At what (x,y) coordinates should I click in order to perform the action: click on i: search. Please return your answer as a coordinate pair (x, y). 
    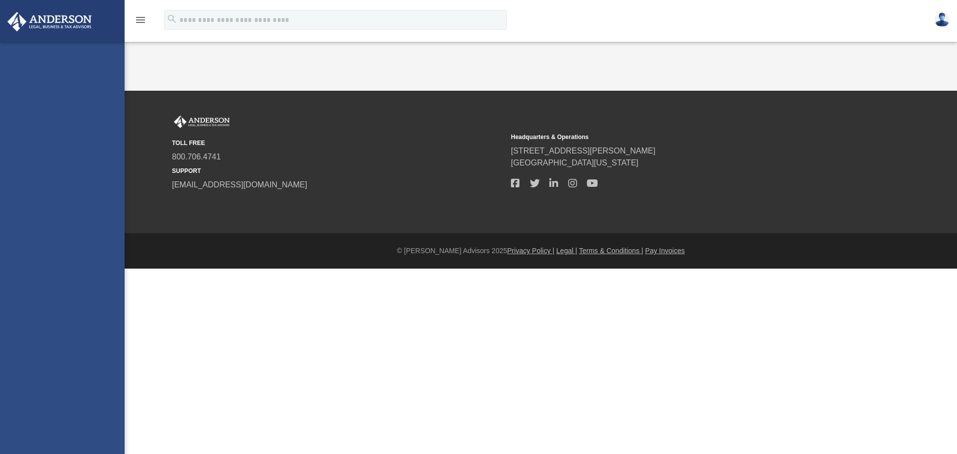
    Looking at the image, I should click on (172, 19).